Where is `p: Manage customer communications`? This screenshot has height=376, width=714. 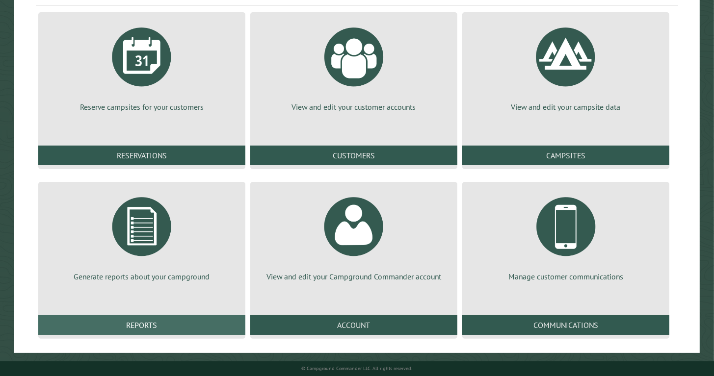 p: Manage customer communications is located at coordinates (566, 277).